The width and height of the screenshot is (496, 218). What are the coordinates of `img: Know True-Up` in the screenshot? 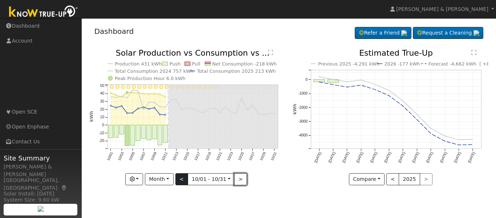 It's located at (44, 12).